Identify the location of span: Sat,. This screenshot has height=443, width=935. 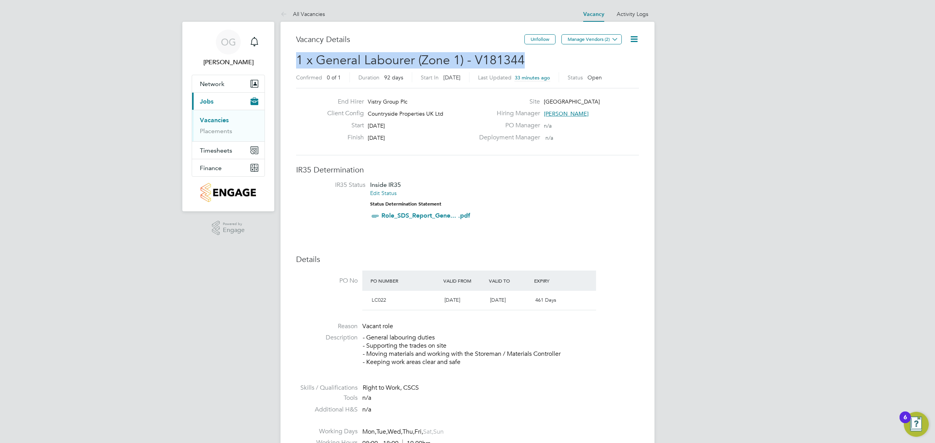
(428, 432).